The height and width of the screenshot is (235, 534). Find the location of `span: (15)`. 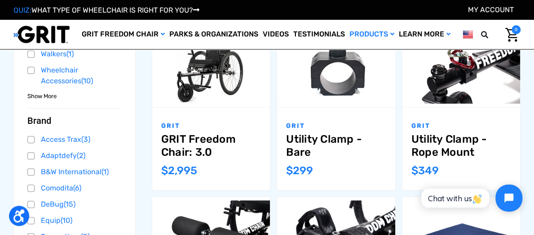

span: (15) is located at coordinates (70, 204).